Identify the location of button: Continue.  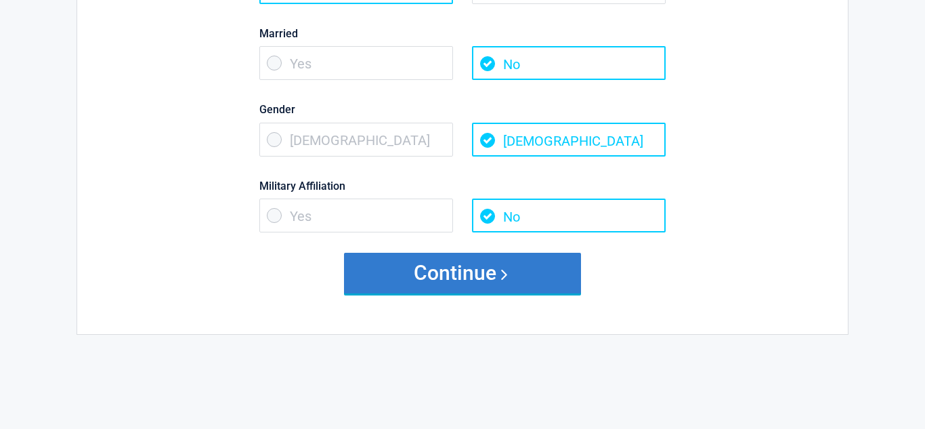
(462, 273).